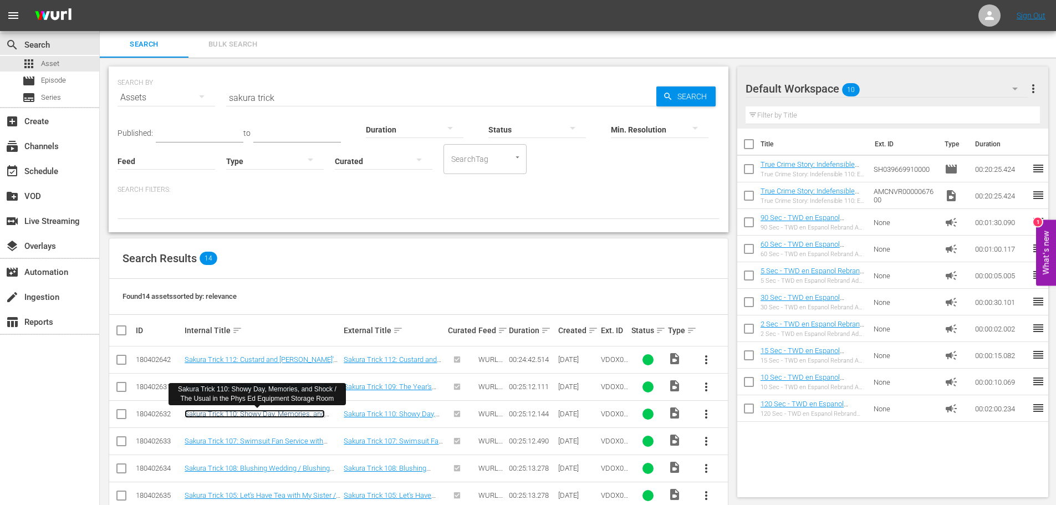  Describe the element at coordinates (614, 330) in the screenshot. I see `div: Ext. ID` at that location.